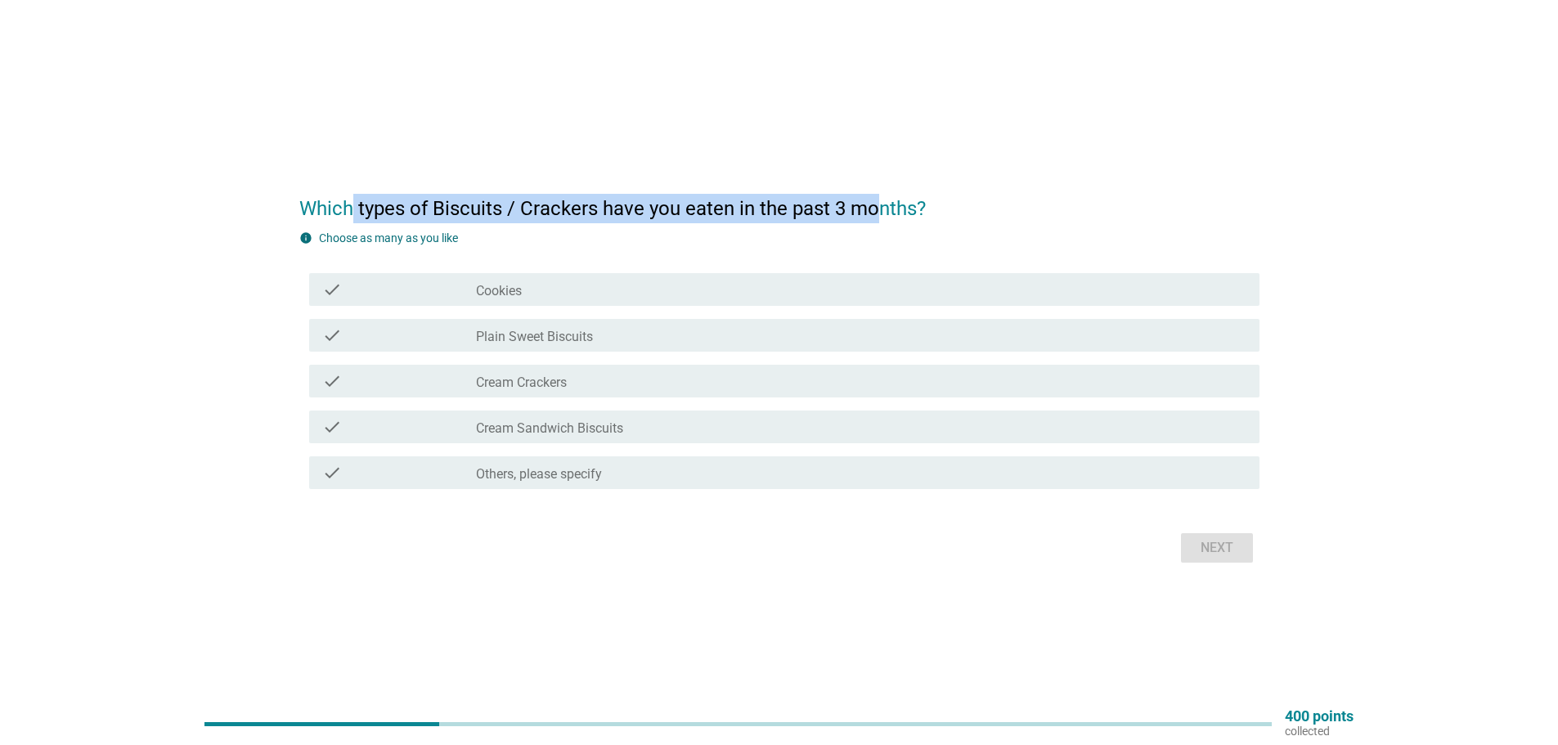 The height and width of the screenshot is (745, 1558). I want to click on label: Cookies, so click(499, 291).